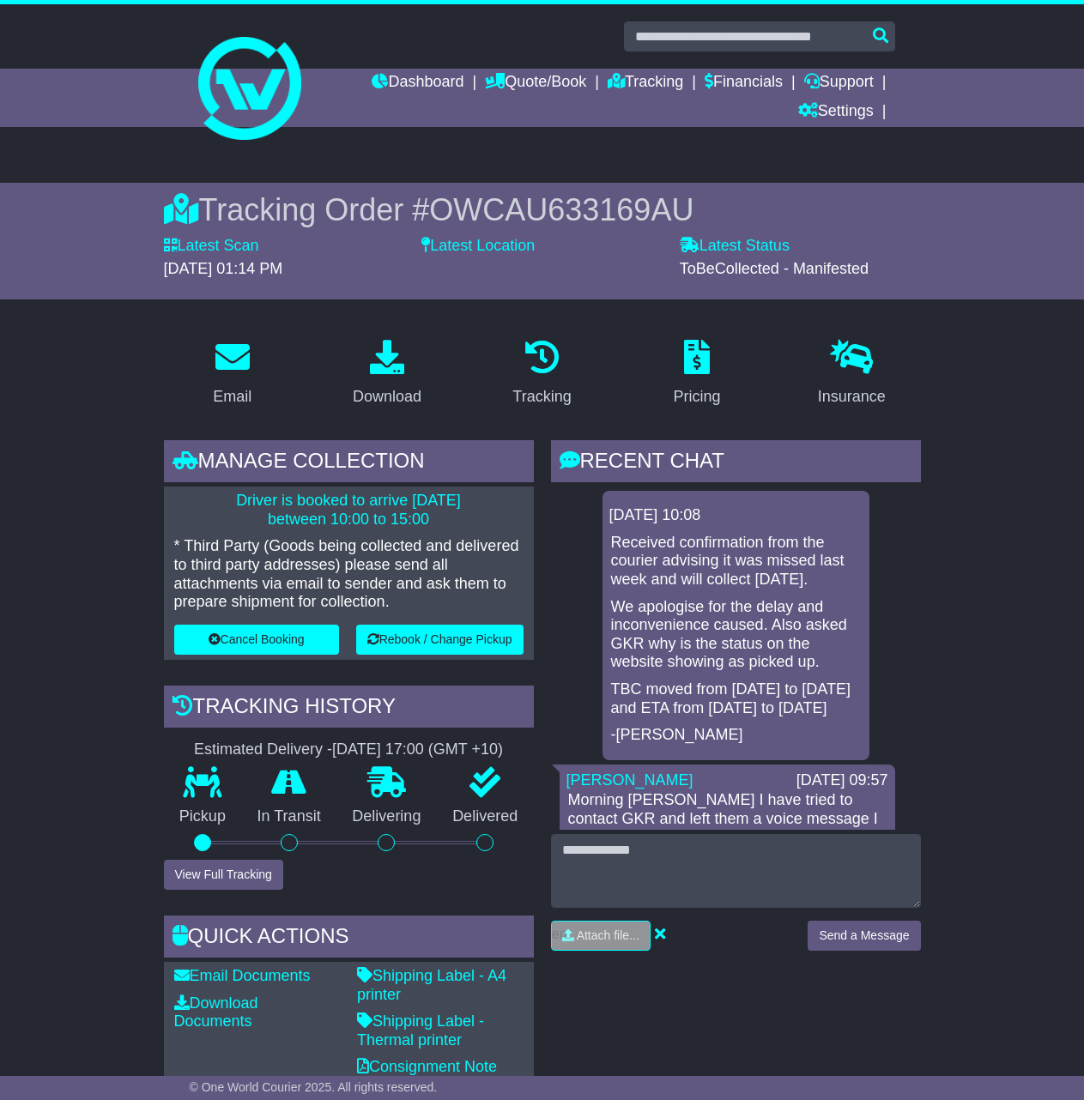  I want to click on div: Quick Actions, so click(348, 939).